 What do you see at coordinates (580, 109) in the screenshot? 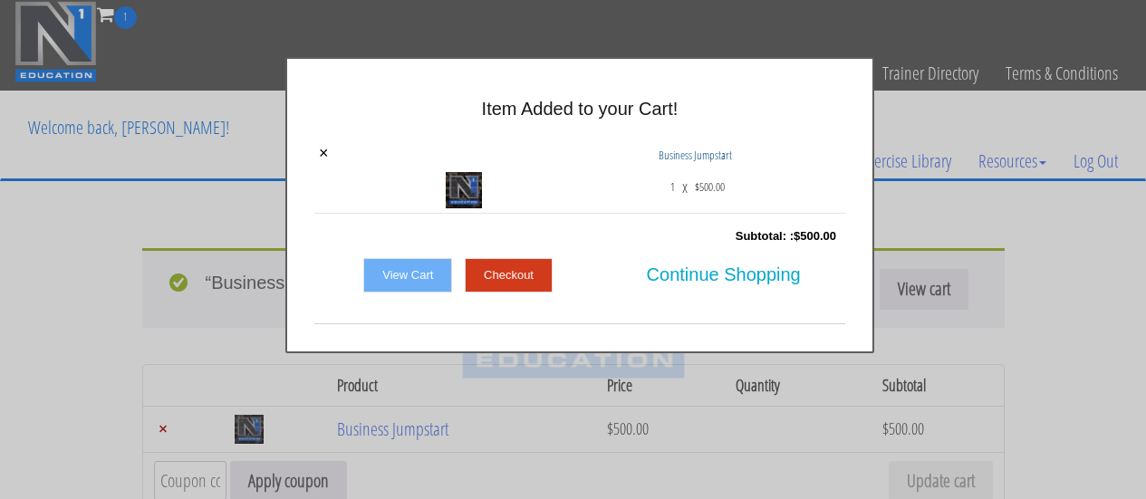
I see `span: Item Added to your Cart!` at bounding box center [580, 109].